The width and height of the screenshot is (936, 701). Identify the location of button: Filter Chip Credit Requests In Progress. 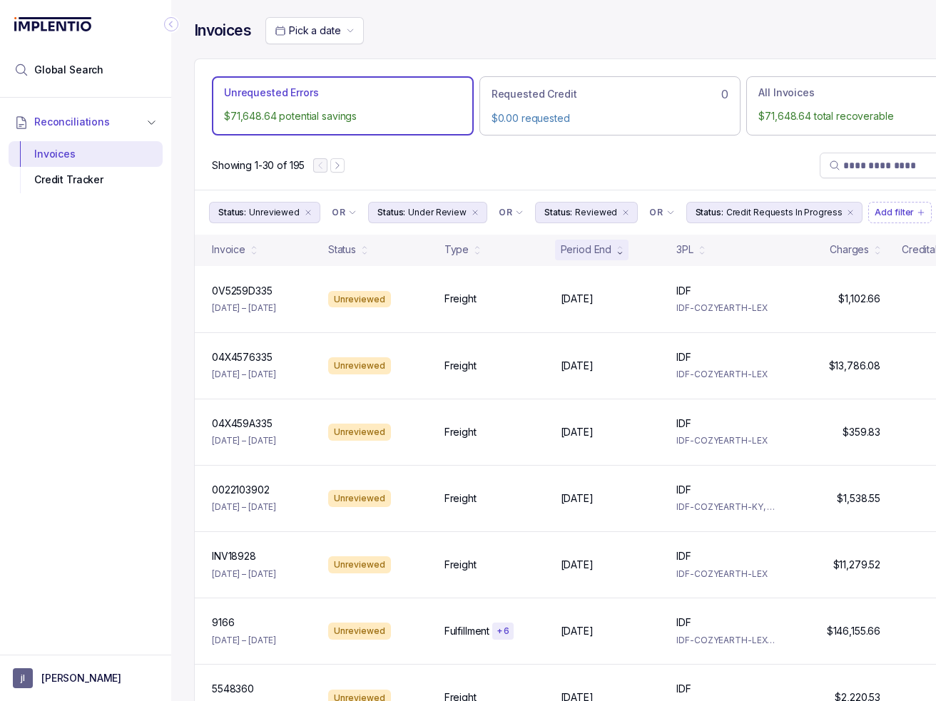
(775, 213).